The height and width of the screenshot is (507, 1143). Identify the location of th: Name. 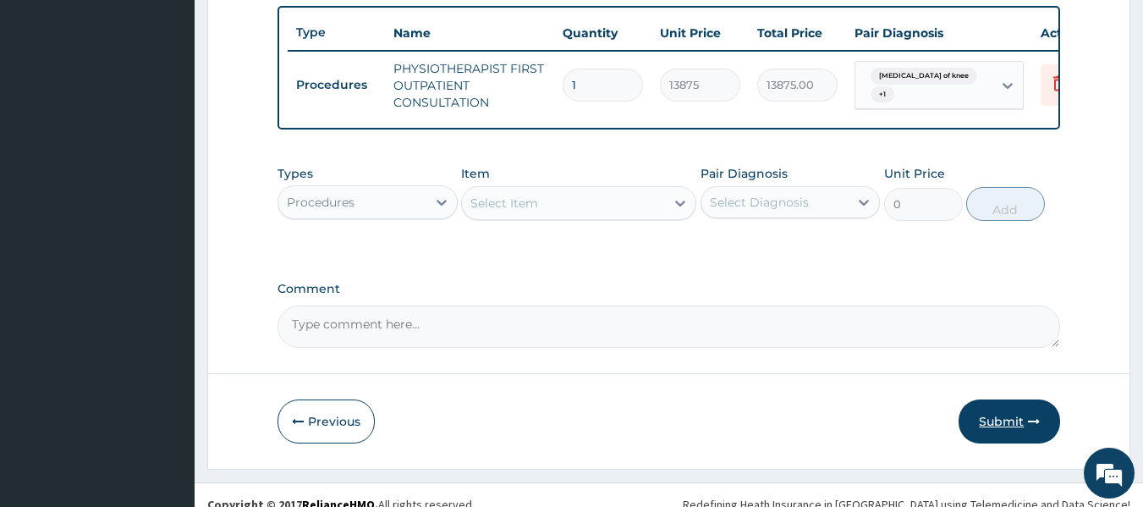
(469, 33).